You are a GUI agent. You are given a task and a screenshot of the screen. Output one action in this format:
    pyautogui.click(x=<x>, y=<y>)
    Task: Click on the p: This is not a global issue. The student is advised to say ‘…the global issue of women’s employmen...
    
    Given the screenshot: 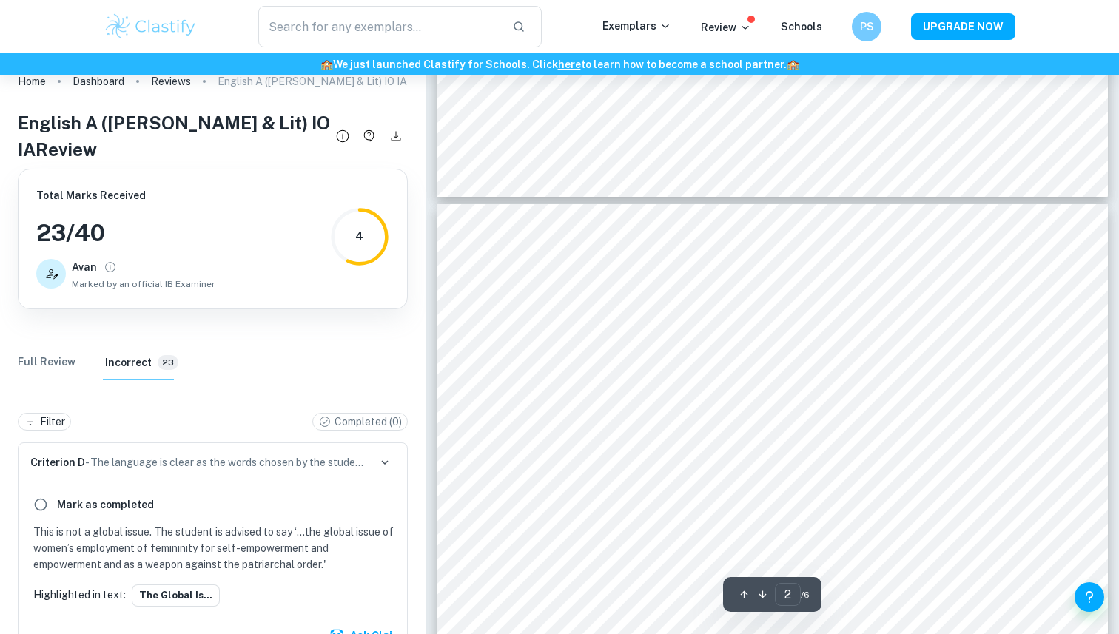 What is the action you would take?
    pyautogui.click(x=215, y=549)
    